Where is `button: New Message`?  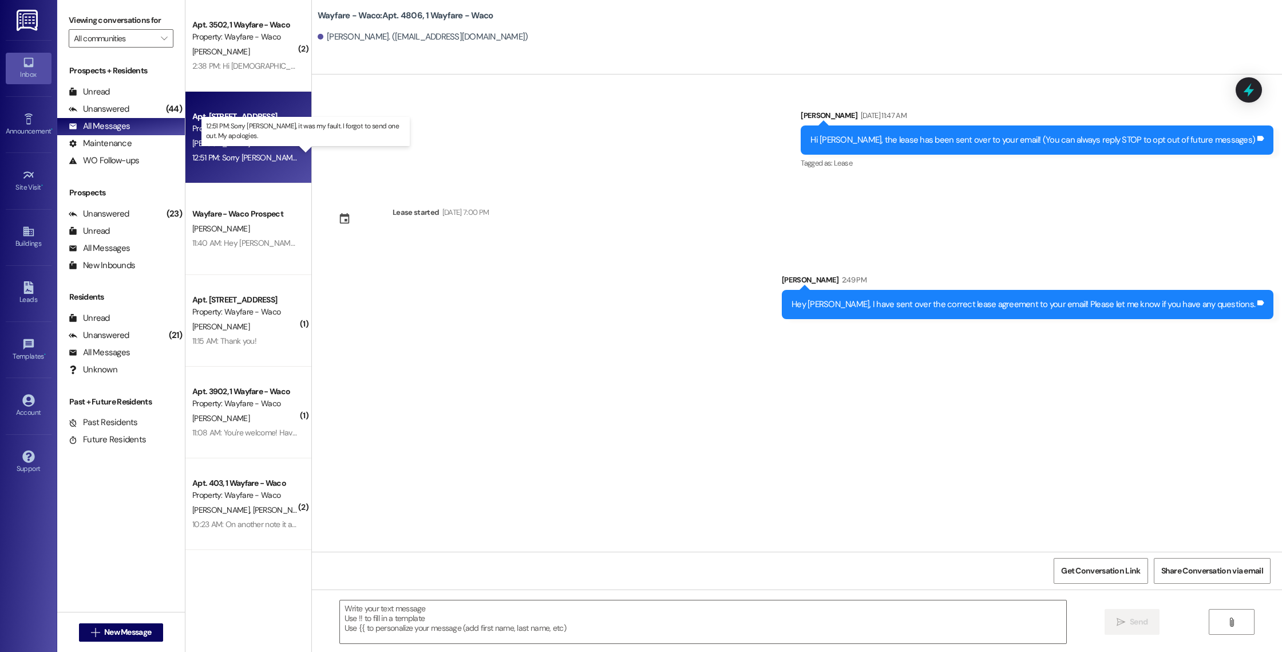 button: New Message is located at coordinates (121, 632).